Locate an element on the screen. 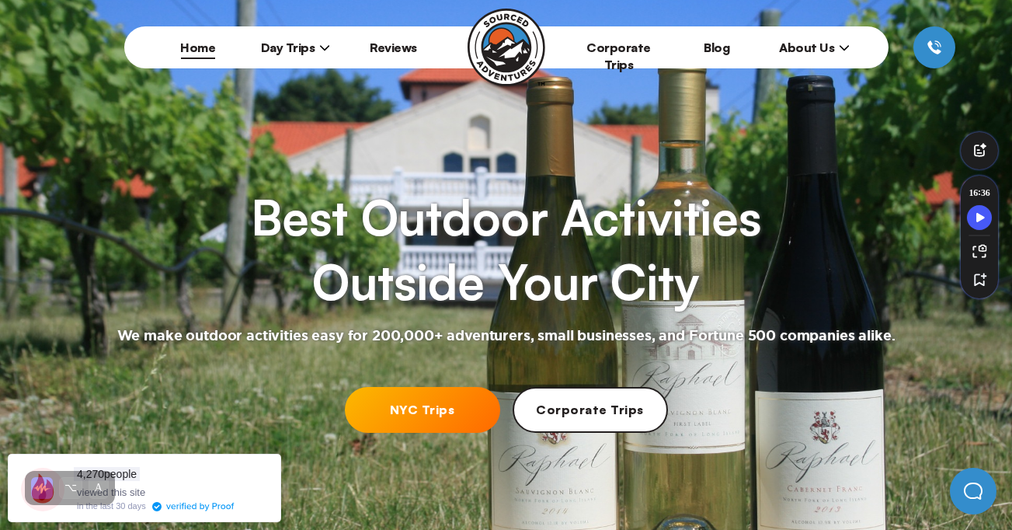 The height and width of the screenshot is (530, 1012). span: About Us is located at coordinates (814, 47).